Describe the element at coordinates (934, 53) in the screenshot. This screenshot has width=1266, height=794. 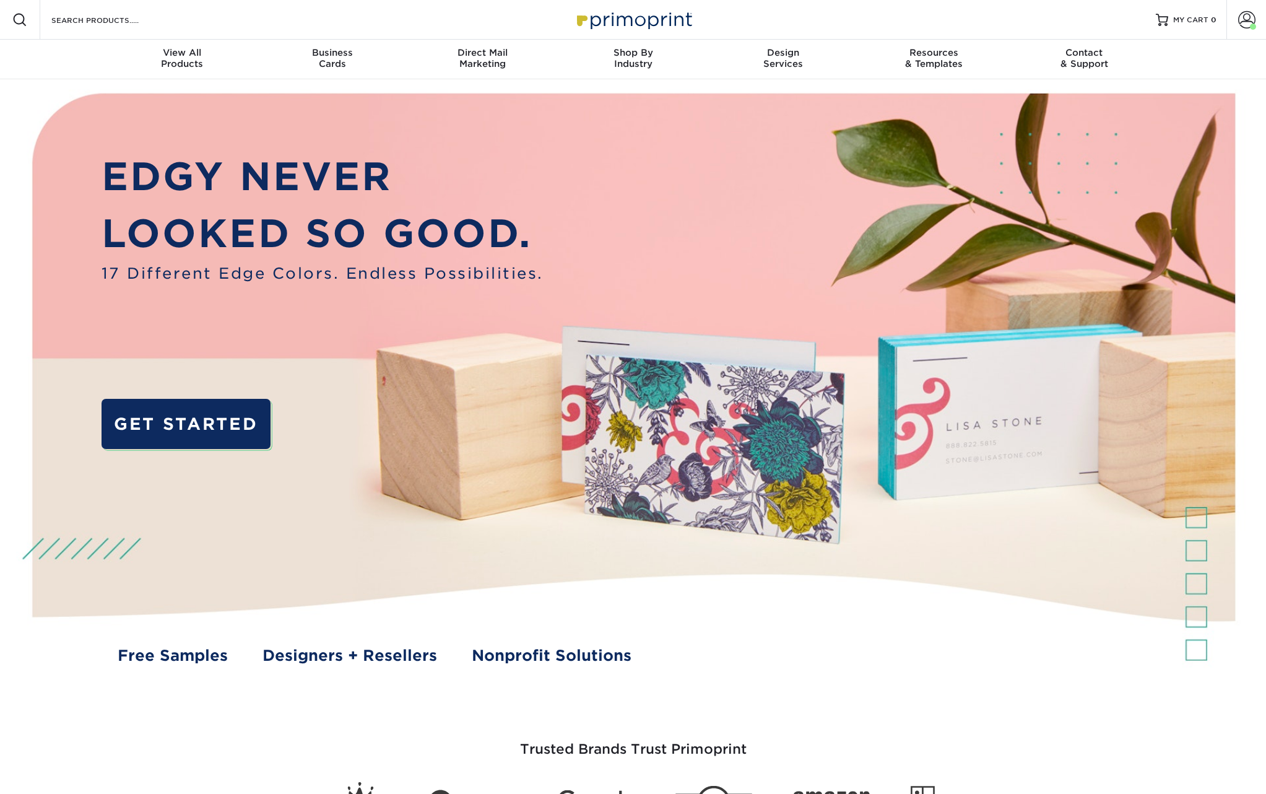
I see `span: Resources` at that location.